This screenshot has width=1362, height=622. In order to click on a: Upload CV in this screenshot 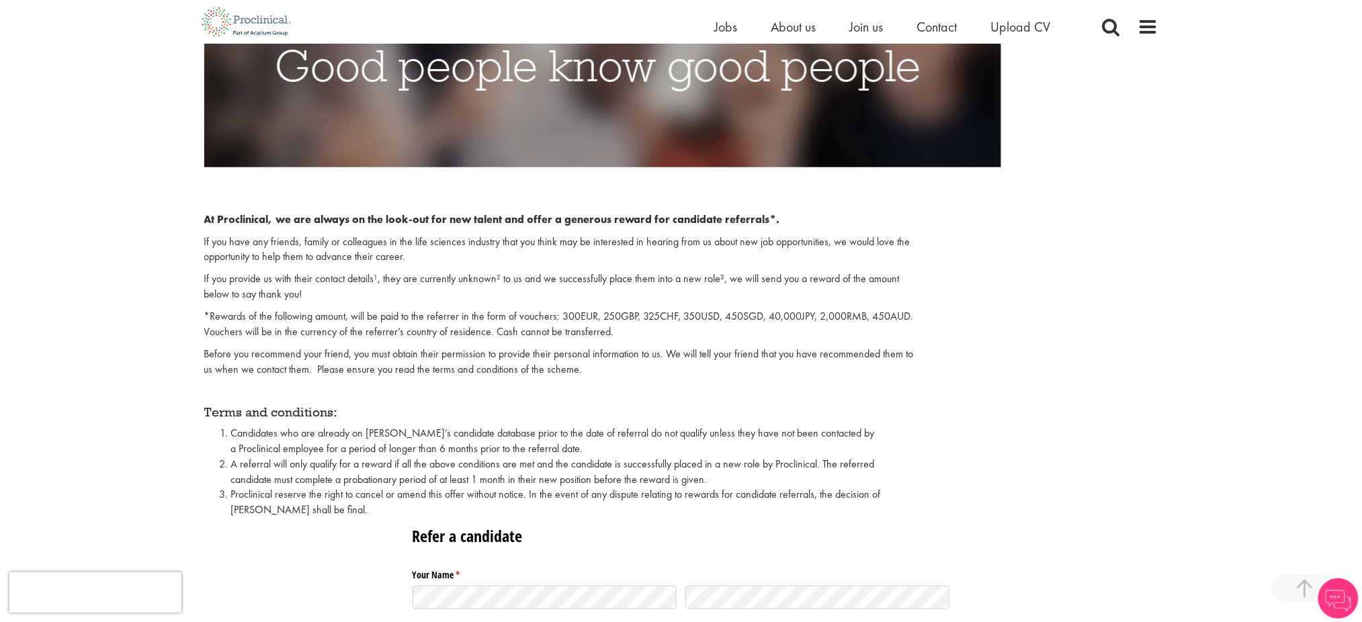, I will do `click(1021, 27)`.